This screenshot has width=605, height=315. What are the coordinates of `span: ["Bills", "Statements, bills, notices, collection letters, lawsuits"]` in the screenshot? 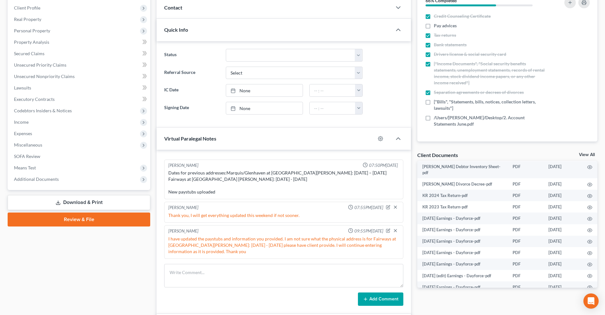 It's located at (490, 105).